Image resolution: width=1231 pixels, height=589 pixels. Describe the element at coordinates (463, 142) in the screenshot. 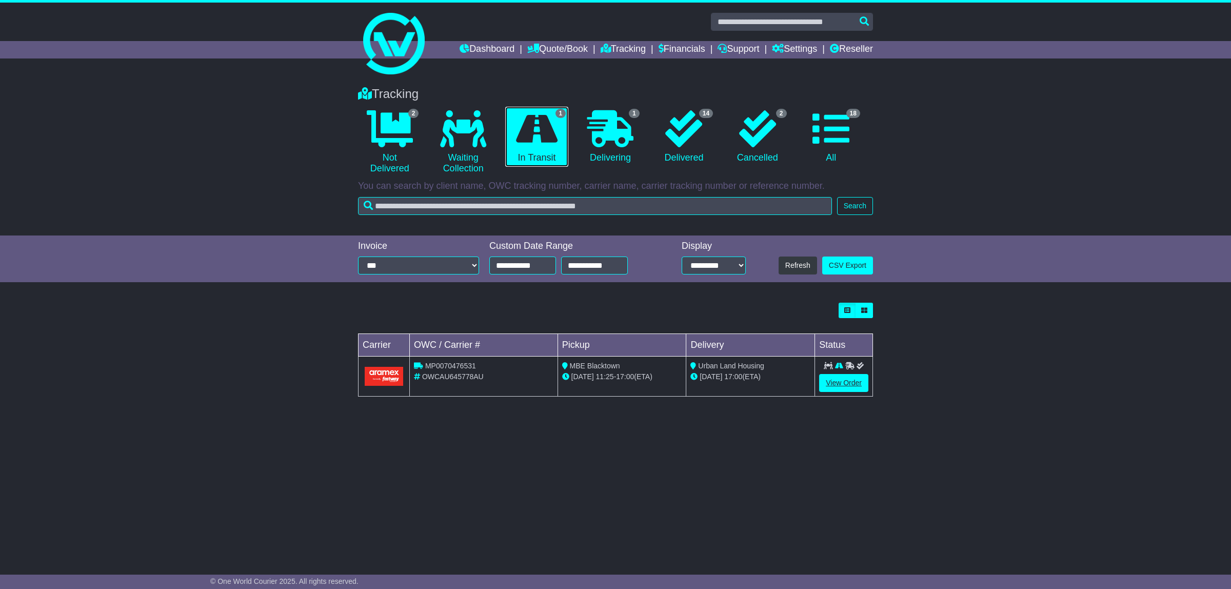

I see `a: Waiting Collection` at that location.